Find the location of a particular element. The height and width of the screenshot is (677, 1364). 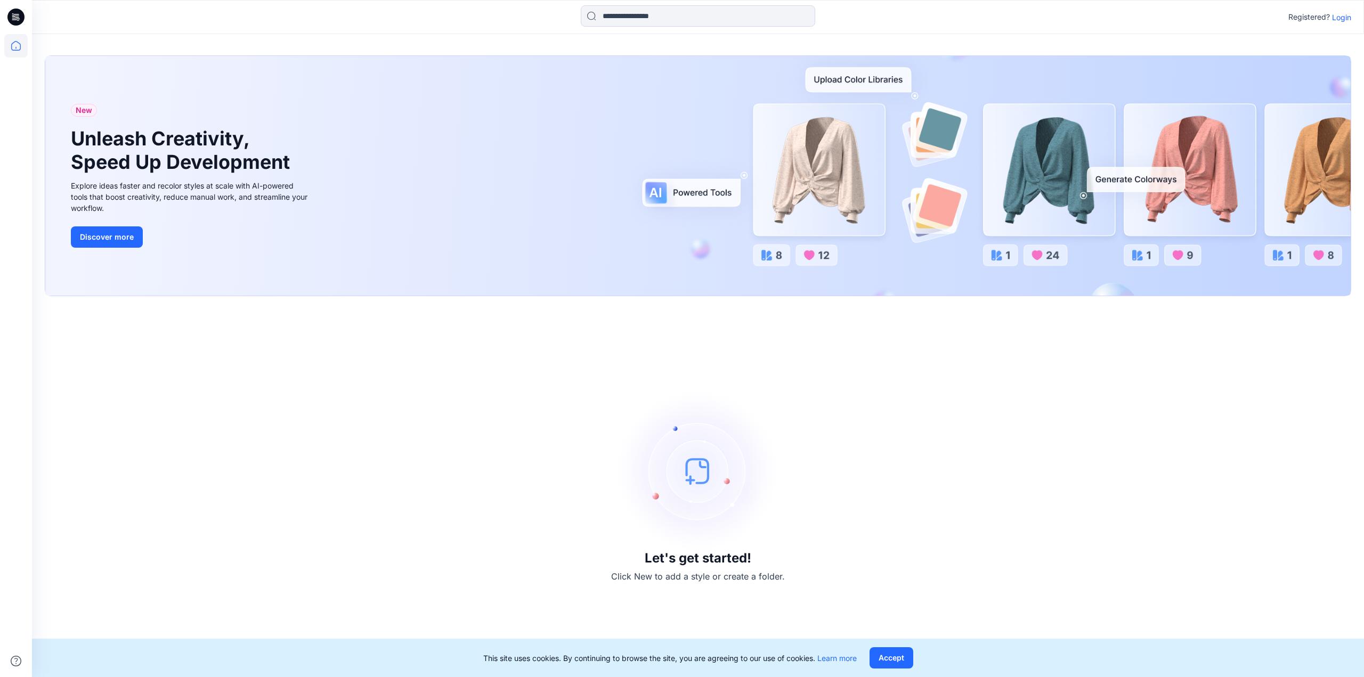

button: Accept is located at coordinates (891, 658).